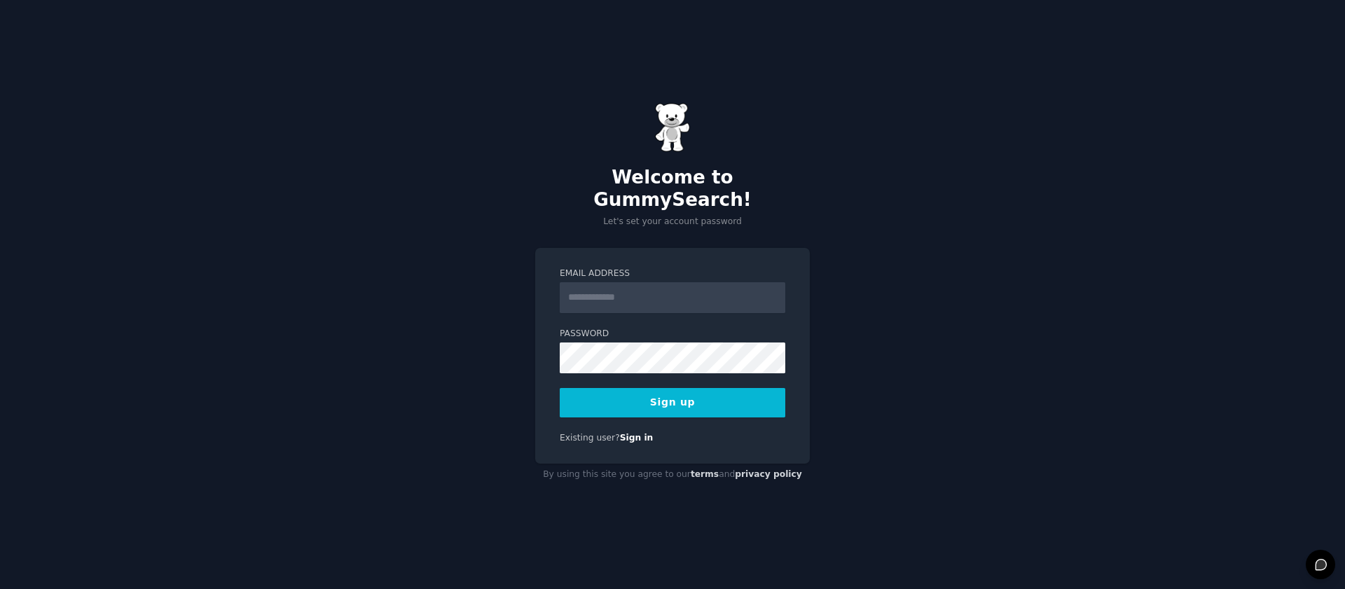 The width and height of the screenshot is (1345, 589). I want to click on button: Sign up, so click(672, 403).